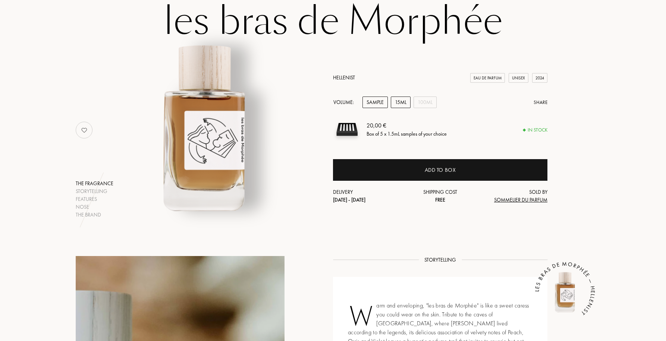 Image resolution: width=666 pixels, height=341 pixels. Describe the element at coordinates (406, 126) in the screenshot. I see `div: 20,00 €` at that location.